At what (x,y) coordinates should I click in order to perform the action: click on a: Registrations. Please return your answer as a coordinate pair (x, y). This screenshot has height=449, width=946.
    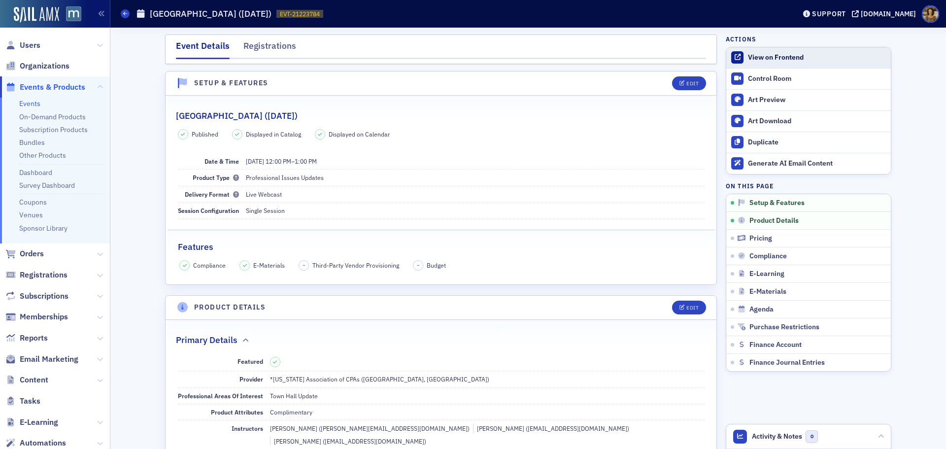
    Looking at the image, I should click on (36, 275).